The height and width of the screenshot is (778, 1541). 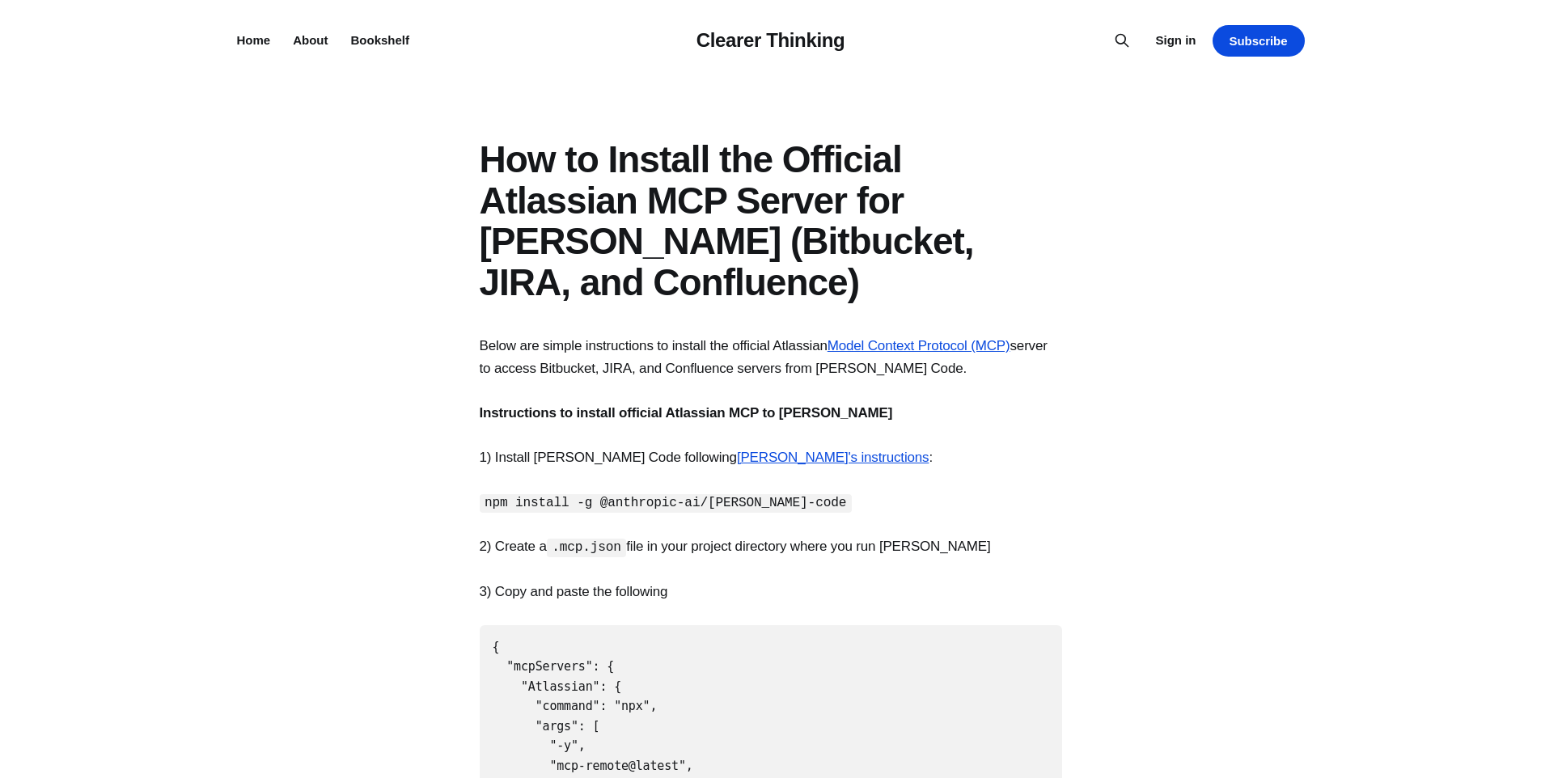 I want to click on a: Clearer Thinking, so click(x=771, y=40).